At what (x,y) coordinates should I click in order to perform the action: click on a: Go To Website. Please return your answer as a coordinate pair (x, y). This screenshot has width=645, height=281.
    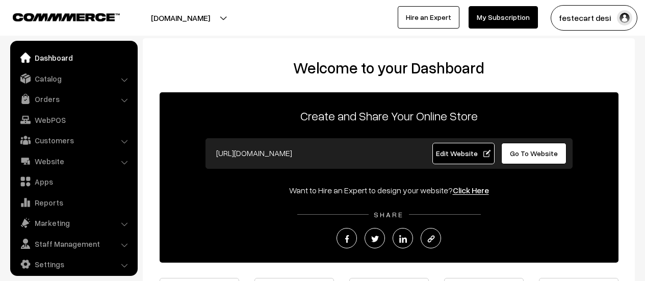
    Looking at the image, I should click on (534, 153).